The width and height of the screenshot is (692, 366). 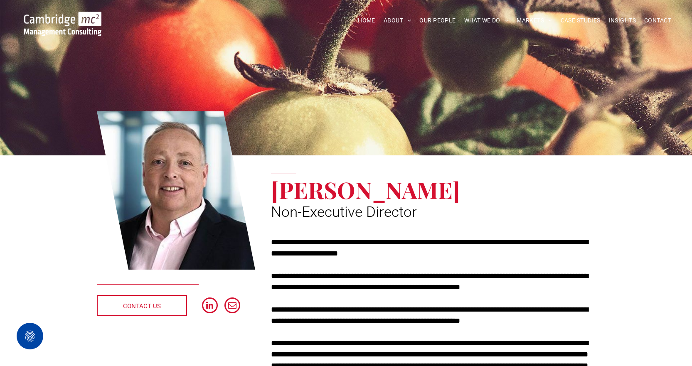 I want to click on a: CONTACT, so click(x=658, y=20).